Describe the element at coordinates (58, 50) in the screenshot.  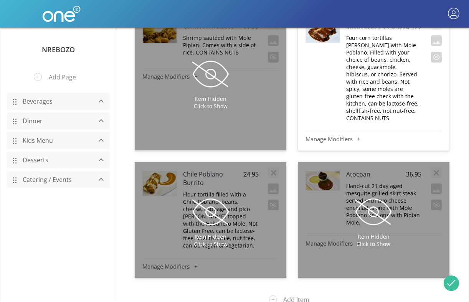
I see `a: NRebozo` at that location.